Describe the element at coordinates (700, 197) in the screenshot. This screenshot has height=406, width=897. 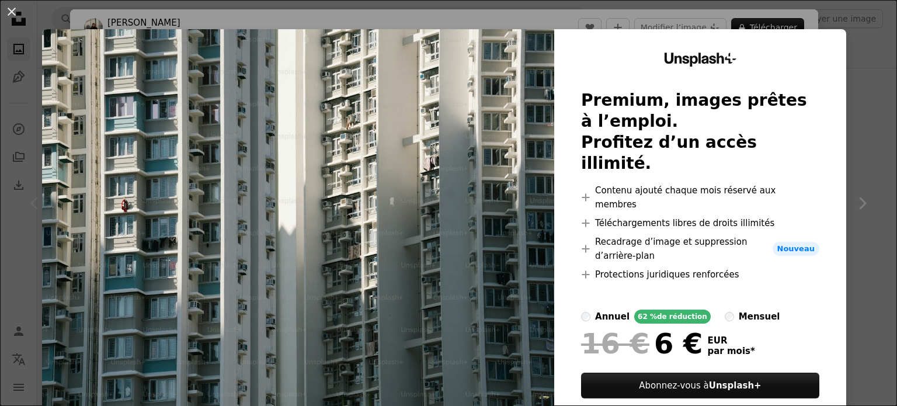
I see `li: Contenu ajouté chaque mois réservé aux membres` at that location.